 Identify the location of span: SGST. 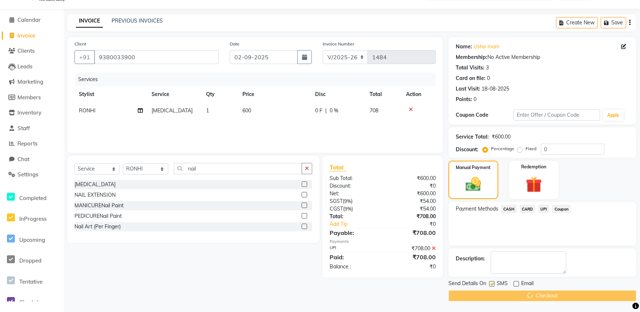
(336, 201).